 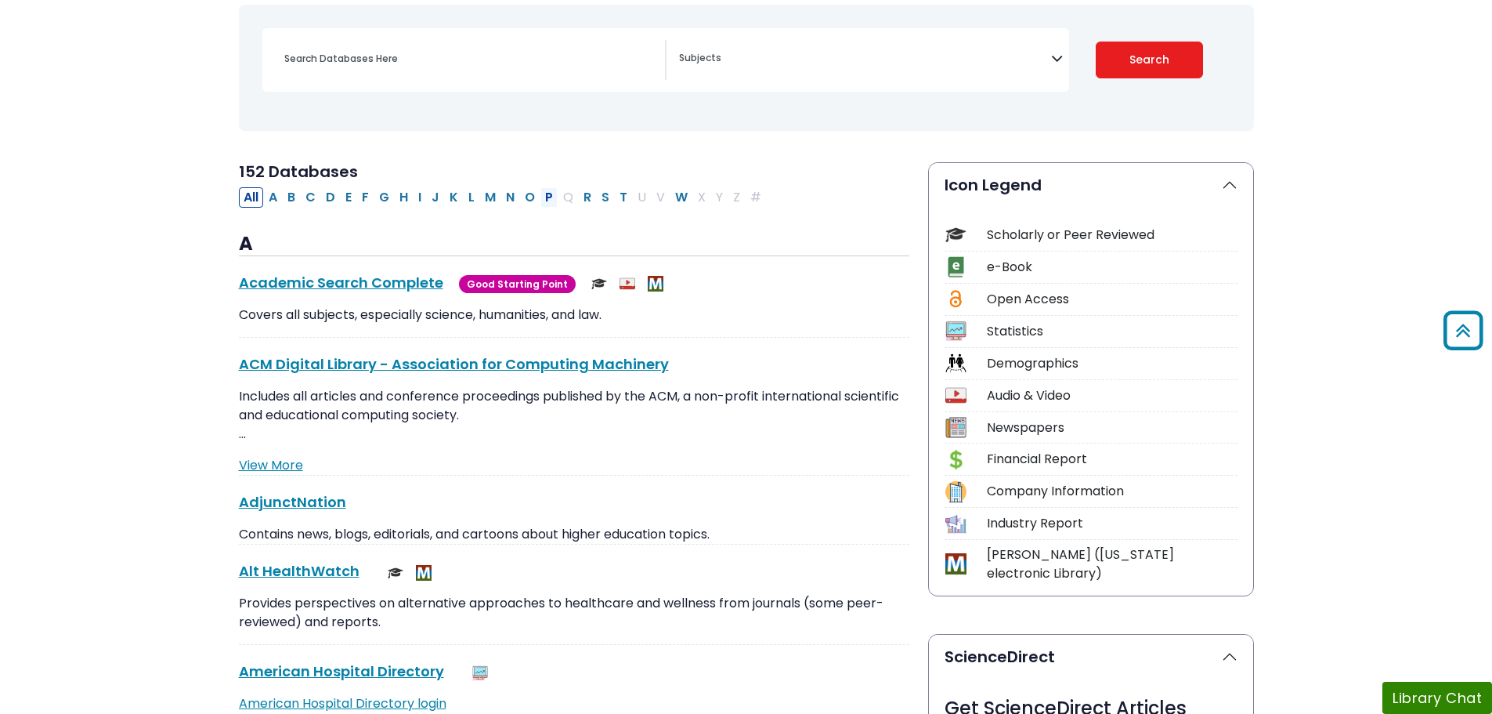 I want to click on img: Icon Industry Report, so click(x=956, y=523).